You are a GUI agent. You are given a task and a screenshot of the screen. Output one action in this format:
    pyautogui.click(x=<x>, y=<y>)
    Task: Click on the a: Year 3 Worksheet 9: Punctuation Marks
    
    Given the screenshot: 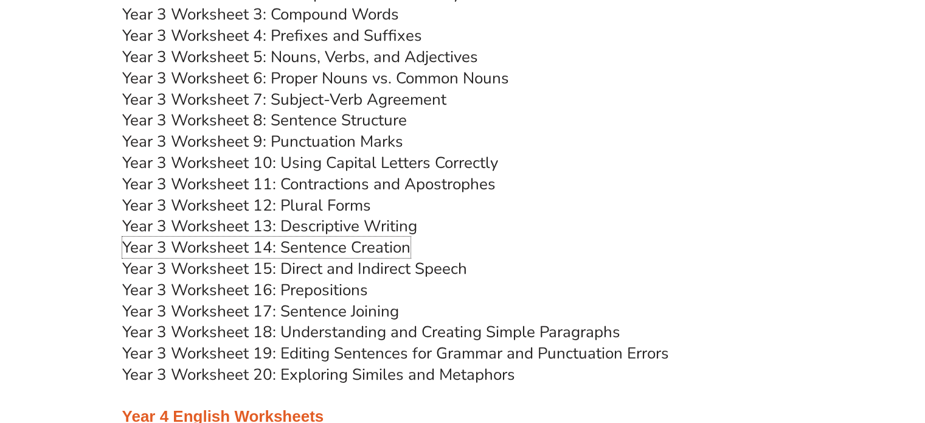 What is the action you would take?
    pyautogui.click(x=263, y=141)
    